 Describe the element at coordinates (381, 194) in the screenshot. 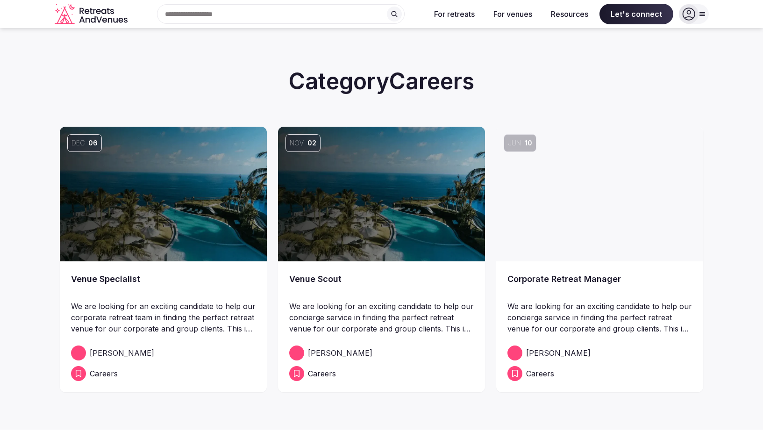

I see `img: Venue Scout` at that location.